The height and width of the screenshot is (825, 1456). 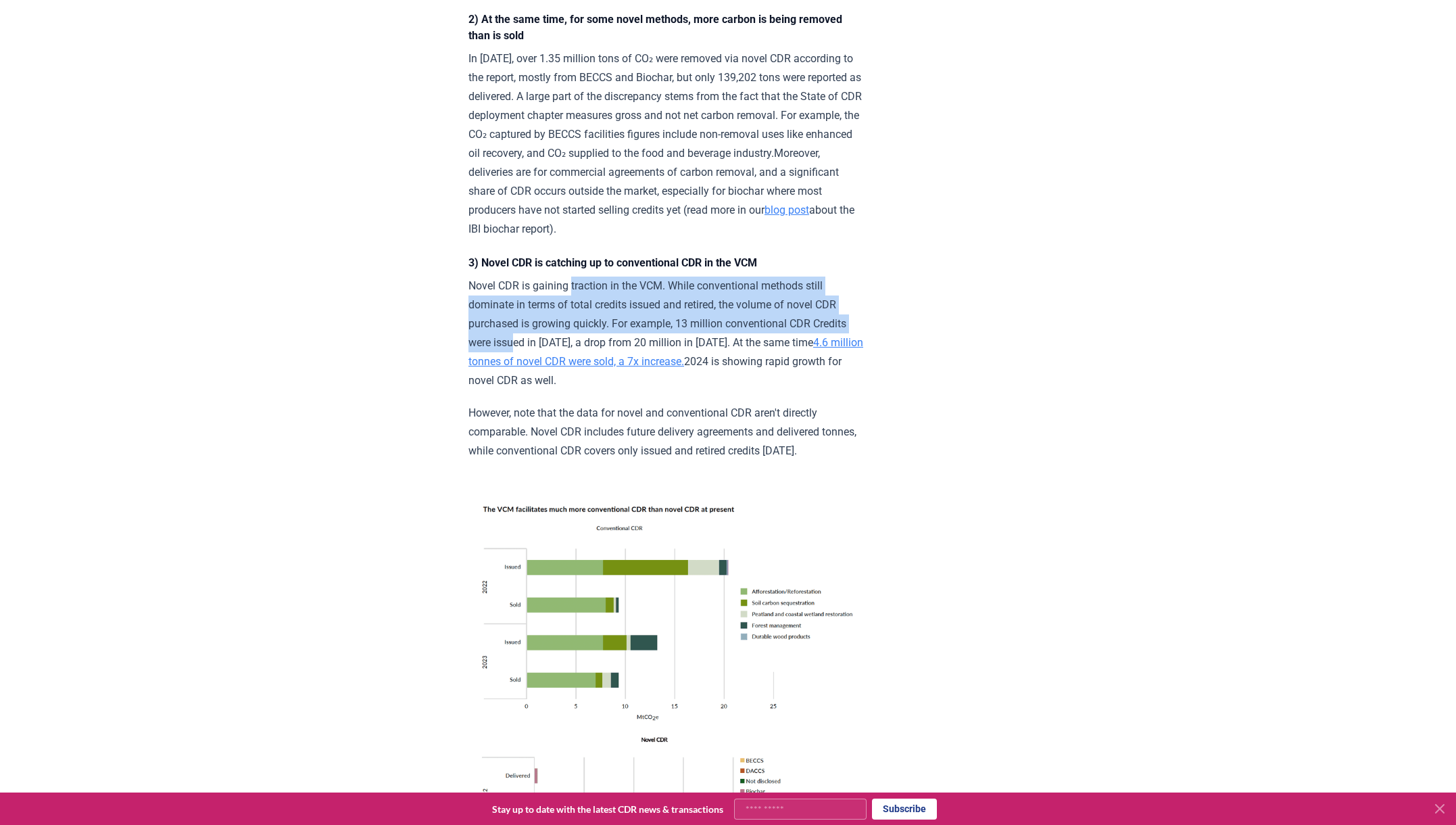 What do you see at coordinates (666, 27) in the screenshot?
I see `h4: 2) At the same time, for some novel methods, more carbon is being removed than is sold` at bounding box center [666, 27].